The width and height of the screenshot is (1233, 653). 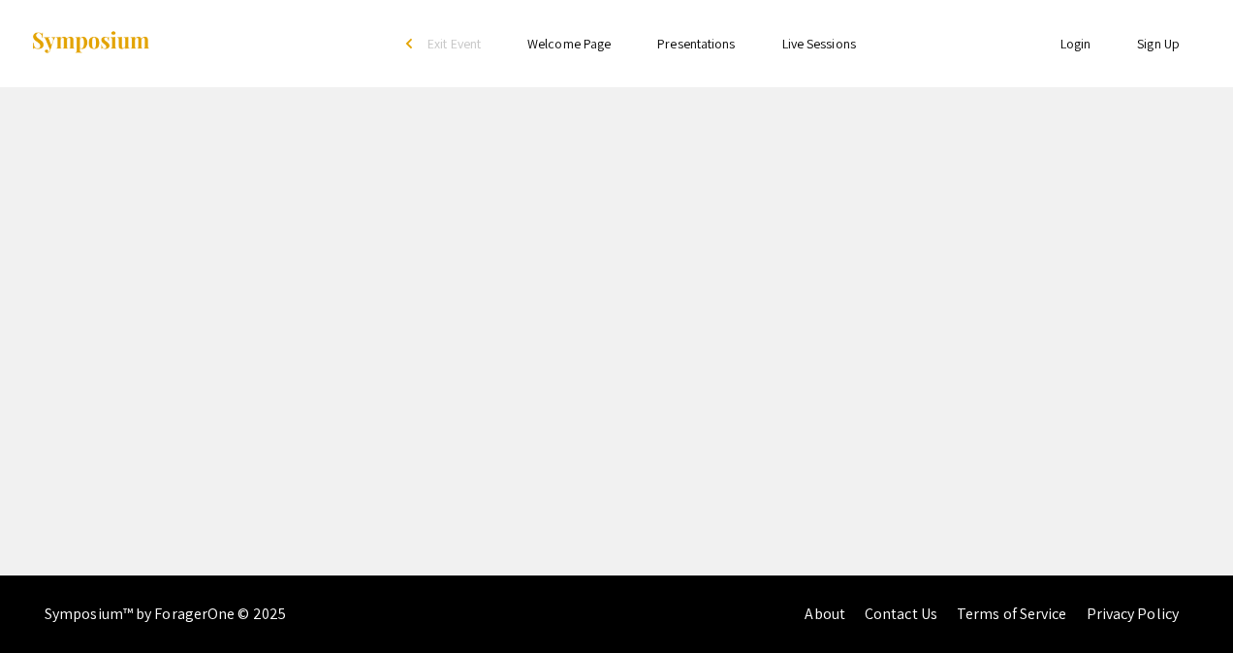 I want to click on img: Symposium by ForagerOne, so click(x=90, y=43).